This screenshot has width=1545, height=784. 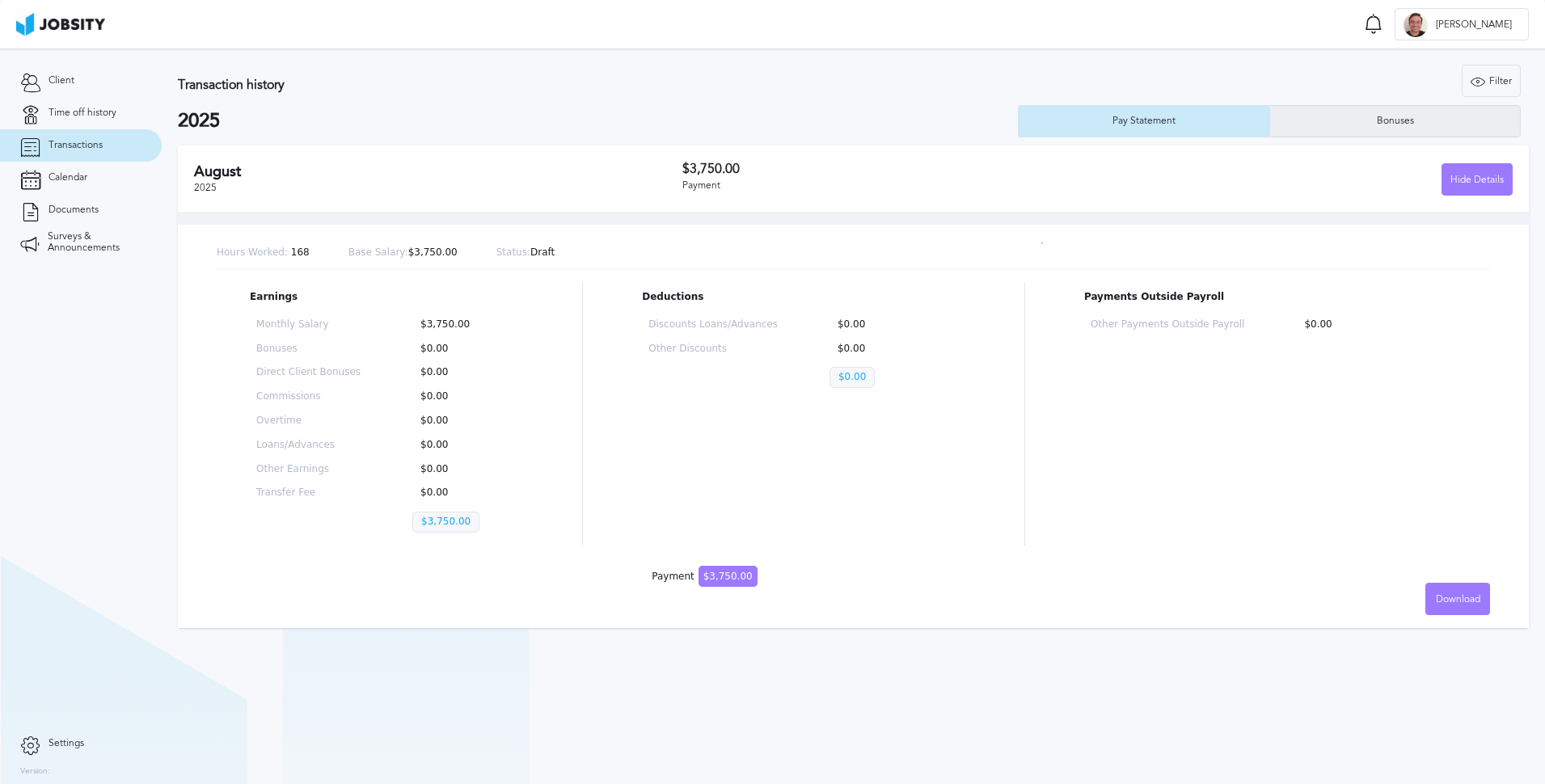 What do you see at coordinates (802, 297) in the screenshot?
I see `p: Deductions` at bounding box center [802, 297].